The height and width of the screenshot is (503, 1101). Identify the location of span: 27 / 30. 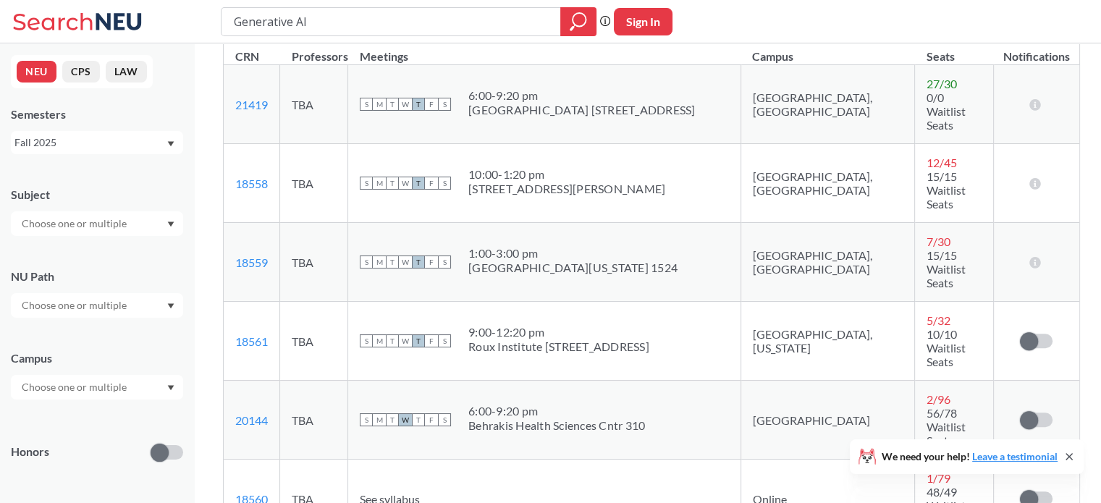
(942, 83).